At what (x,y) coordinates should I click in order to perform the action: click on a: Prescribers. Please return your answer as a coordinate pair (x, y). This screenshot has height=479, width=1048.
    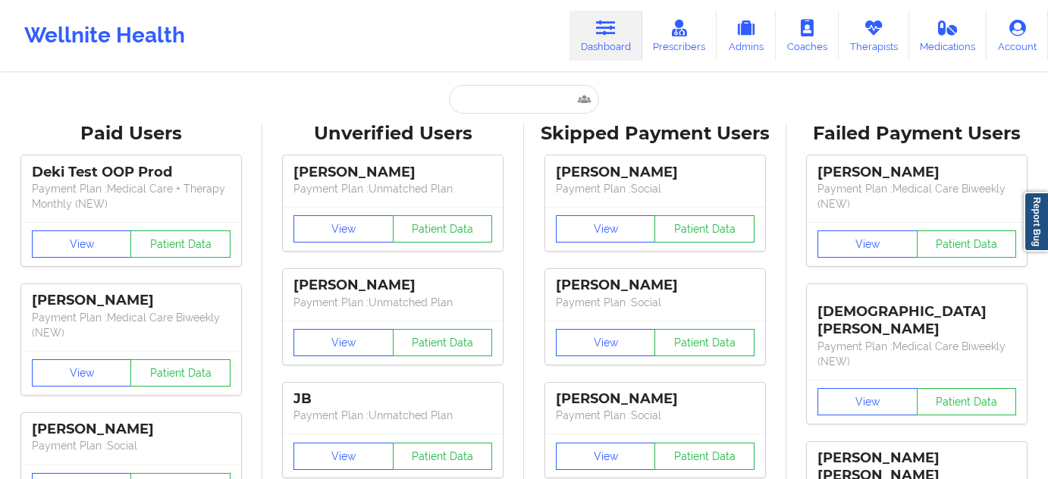
    Looking at the image, I should click on (679, 36).